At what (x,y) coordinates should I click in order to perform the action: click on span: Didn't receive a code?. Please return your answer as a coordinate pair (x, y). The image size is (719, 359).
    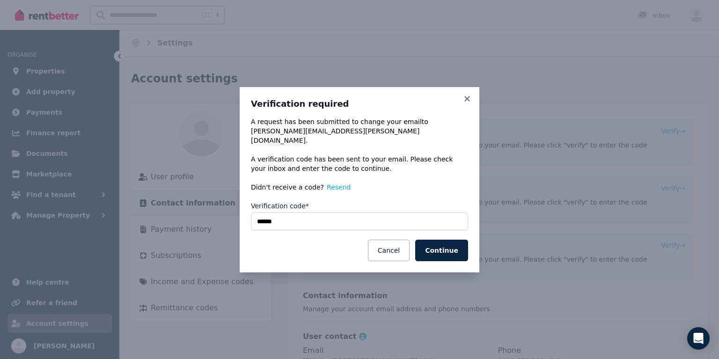
    Looking at the image, I should click on (287, 187).